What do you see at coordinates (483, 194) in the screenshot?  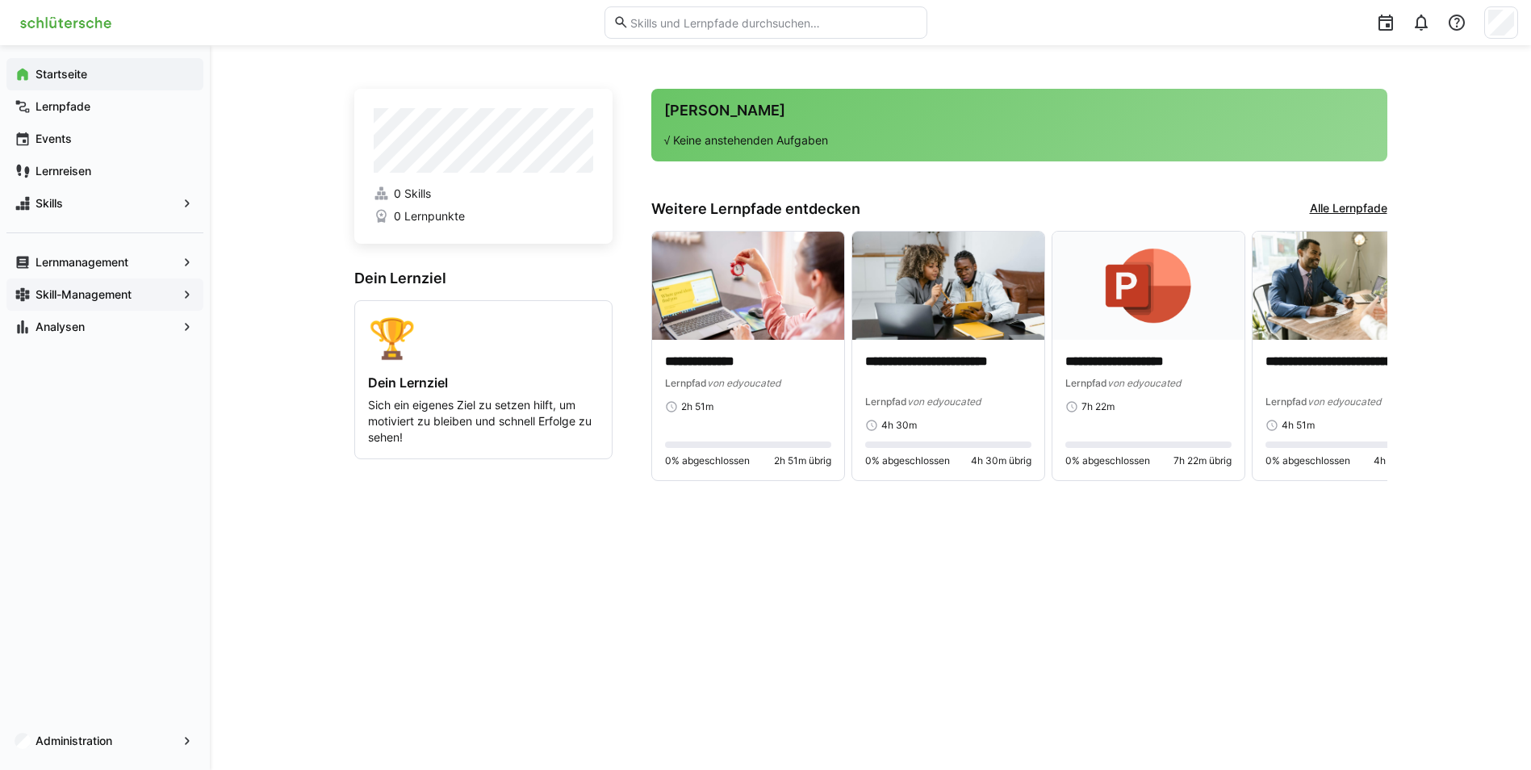 I see `a: 0 Skills` at bounding box center [483, 194].